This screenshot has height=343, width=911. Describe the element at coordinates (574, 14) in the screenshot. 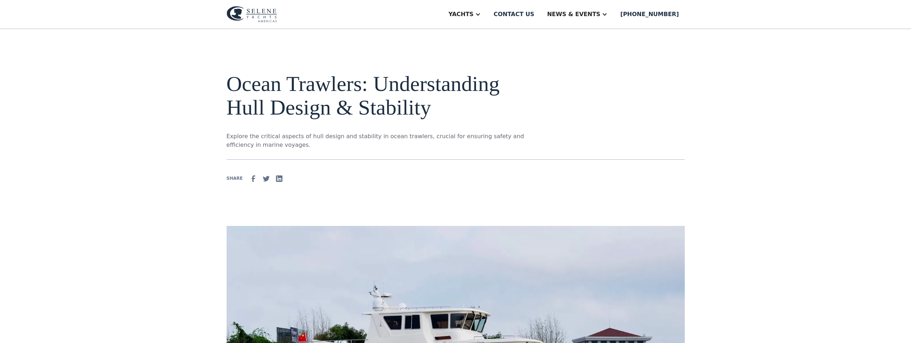

I see `div: News & EVENTS` at that location.